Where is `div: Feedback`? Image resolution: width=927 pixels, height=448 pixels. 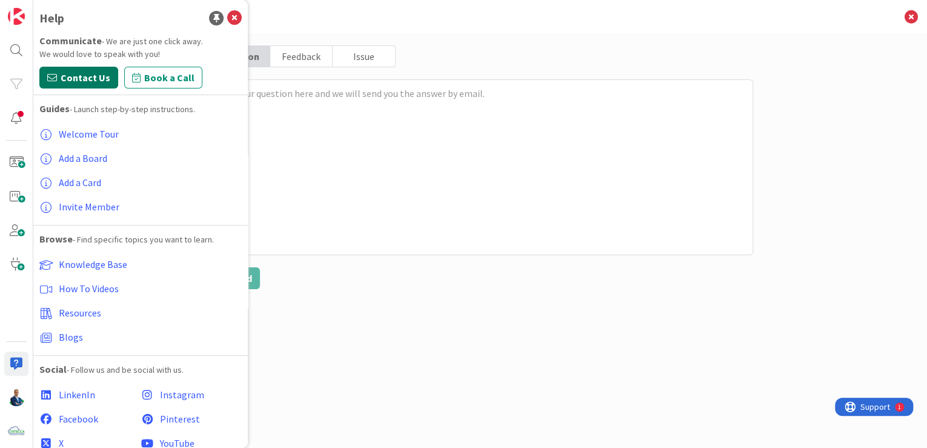 div: Feedback is located at coordinates (301, 56).